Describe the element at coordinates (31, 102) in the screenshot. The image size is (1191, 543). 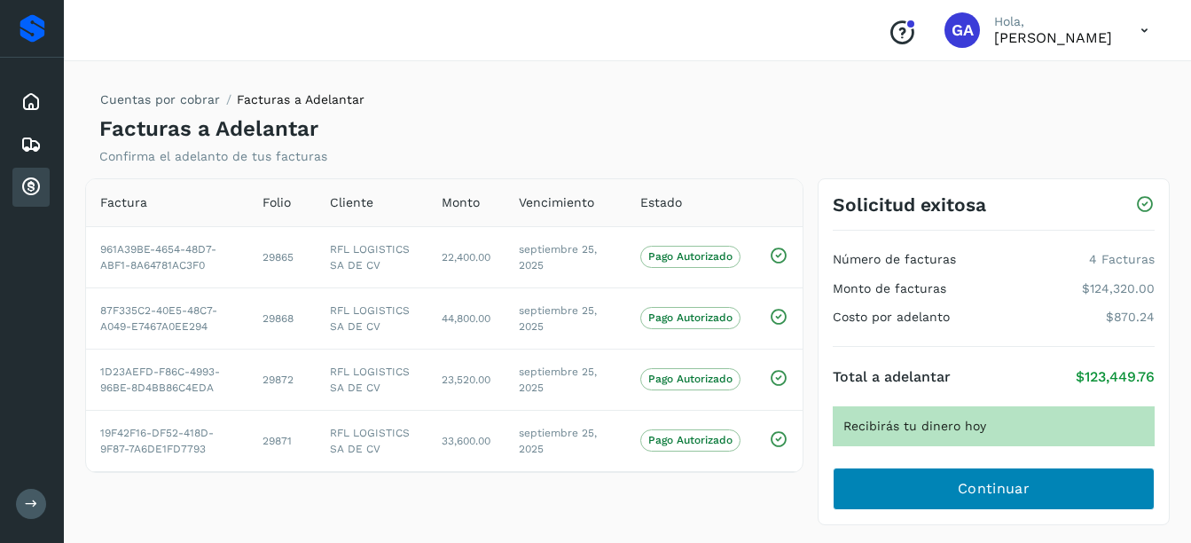
I see `div: Inicio` at that location.